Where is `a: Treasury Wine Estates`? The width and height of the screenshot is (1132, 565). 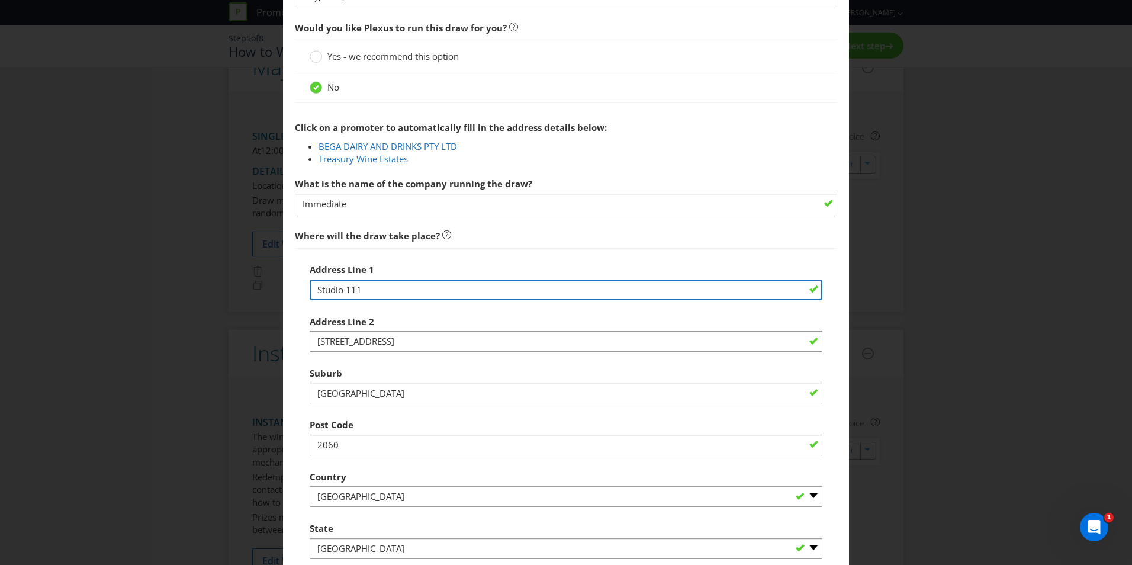
a: Treasury Wine Estates is located at coordinates (363, 159).